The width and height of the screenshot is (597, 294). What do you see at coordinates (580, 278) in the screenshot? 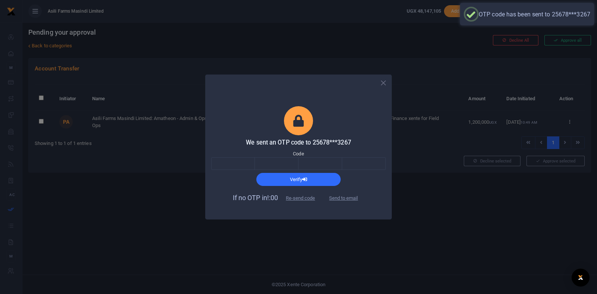
I see `div: Open Intercom Messenger` at bounding box center [580, 278].